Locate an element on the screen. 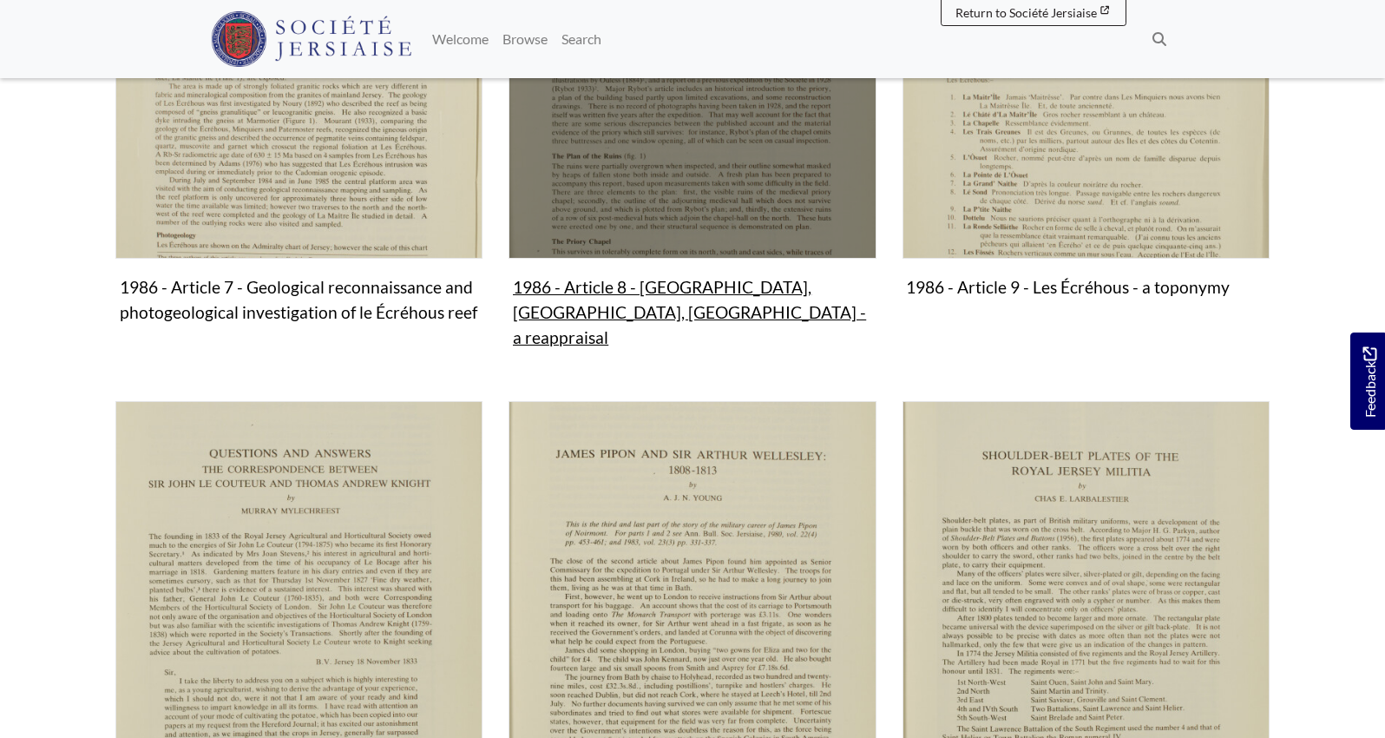 The width and height of the screenshot is (1385, 738). a: Would you like to provide feedback? is located at coordinates (1367, 381).